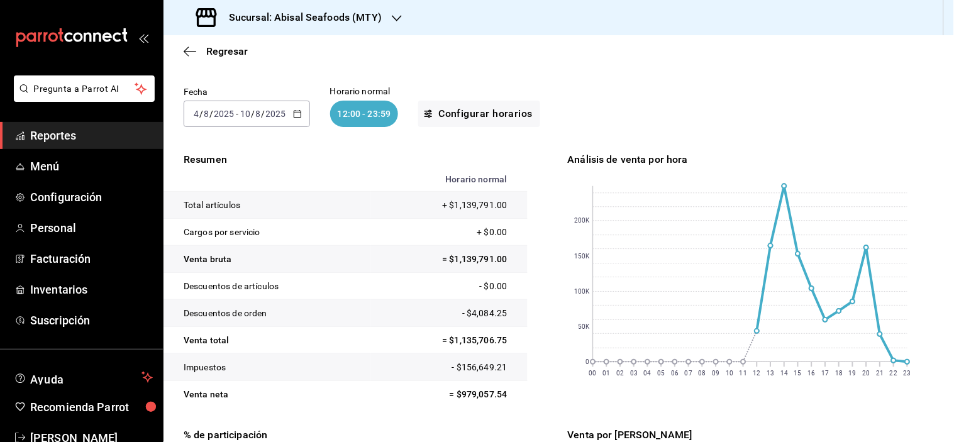 This screenshot has width=954, height=442. Describe the element at coordinates (743, 374) in the screenshot. I see `text: 11` at that location.